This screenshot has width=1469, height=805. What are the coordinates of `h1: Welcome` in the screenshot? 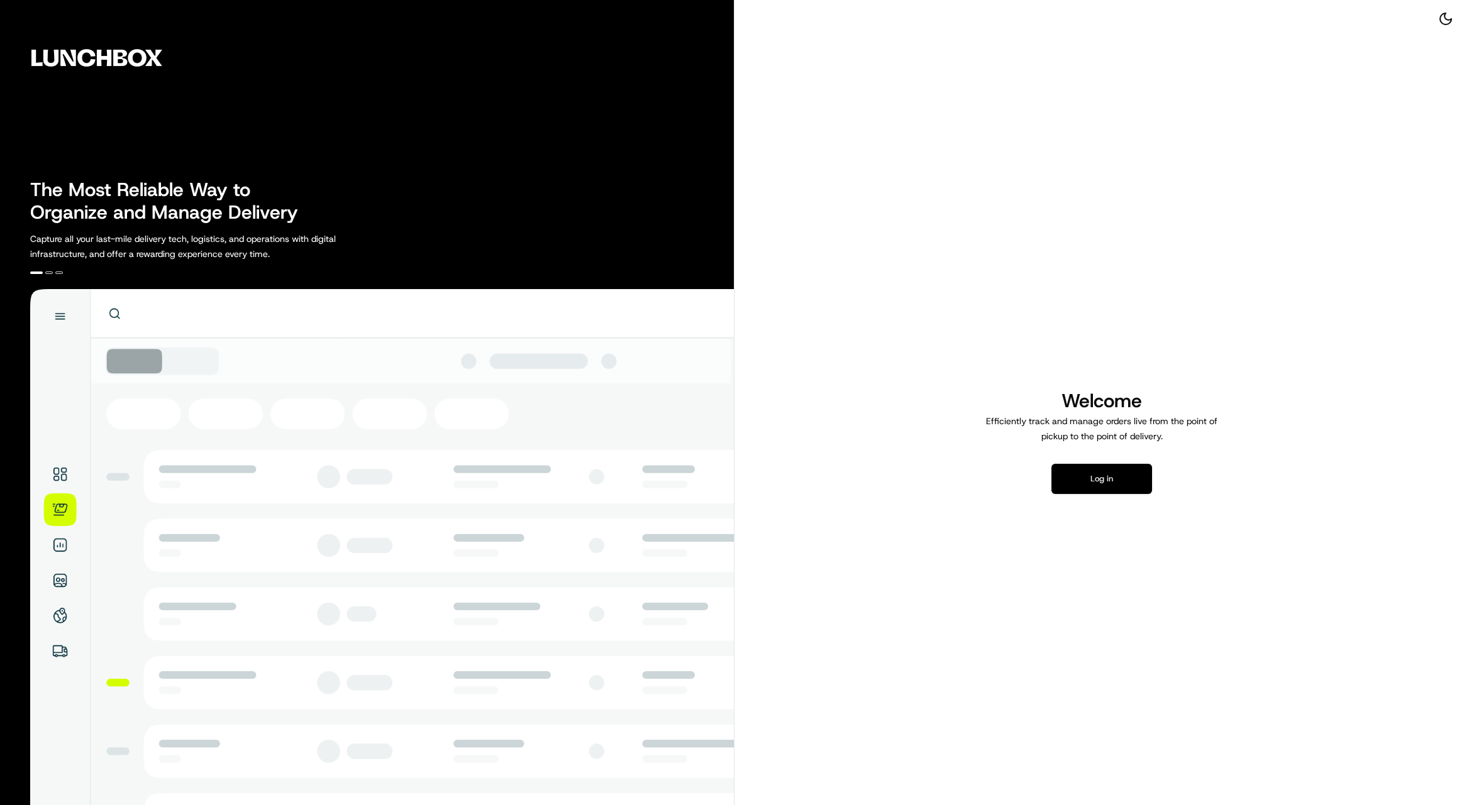 It's located at (1101, 401).